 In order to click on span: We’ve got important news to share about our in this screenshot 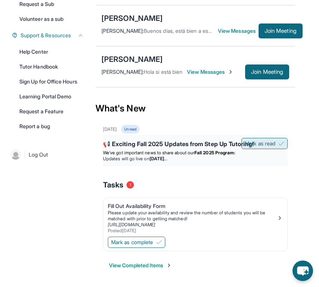, I will do `click(148, 153)`.